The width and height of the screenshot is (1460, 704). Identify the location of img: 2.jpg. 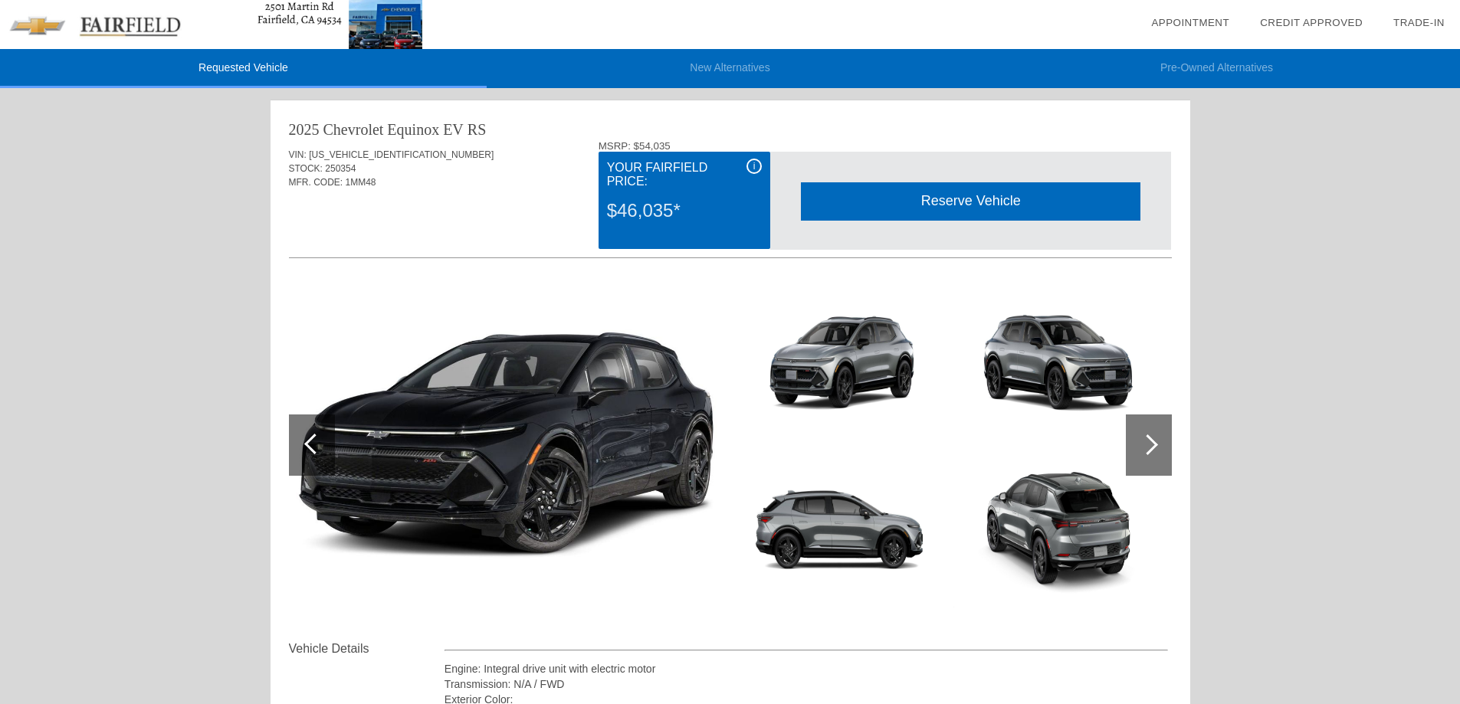
(840, 529).